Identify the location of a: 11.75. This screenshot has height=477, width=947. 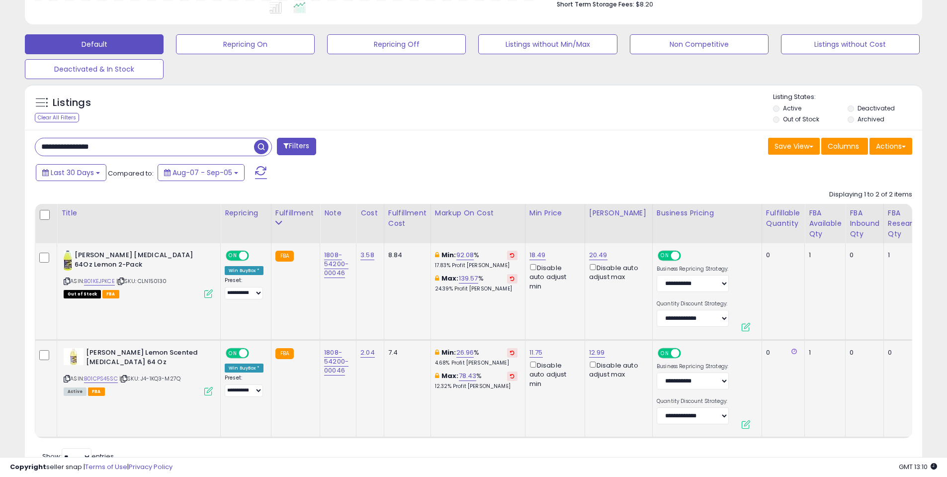
(536, 352).